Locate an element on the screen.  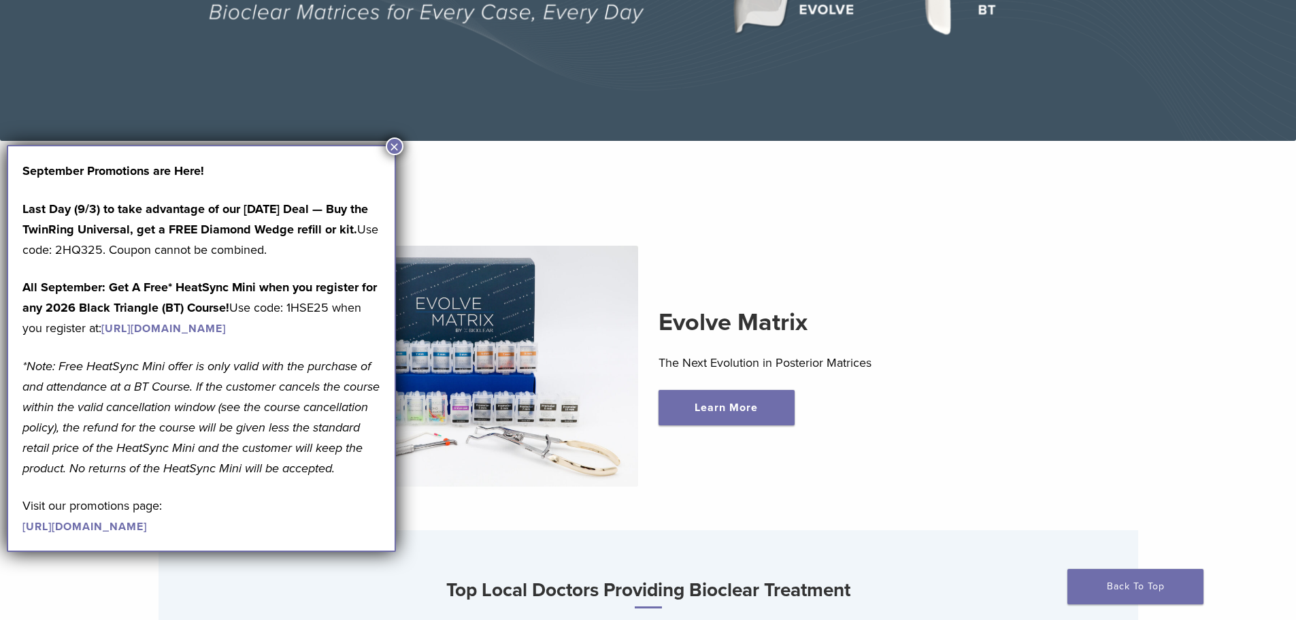
p: Use code: 2HQ325. Coupon cannot be combined. is located at coordinates (201, 229).